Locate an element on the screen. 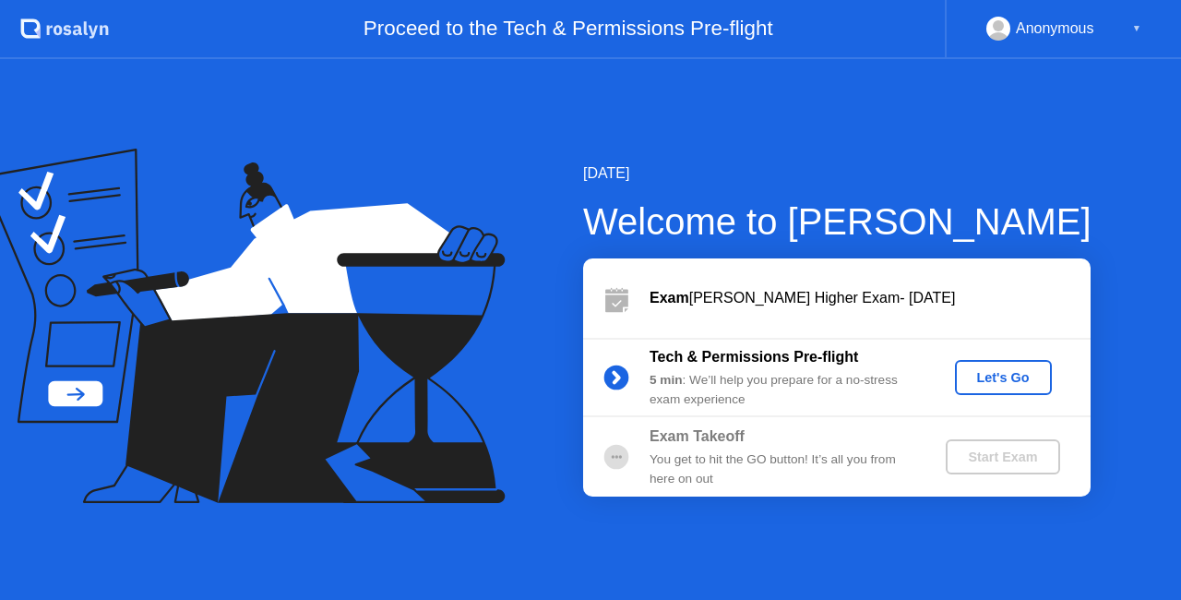 This screenshot has width=1181, height=600. b: Tech & Permissions Pre-flight is located at coordinates (754, 356).